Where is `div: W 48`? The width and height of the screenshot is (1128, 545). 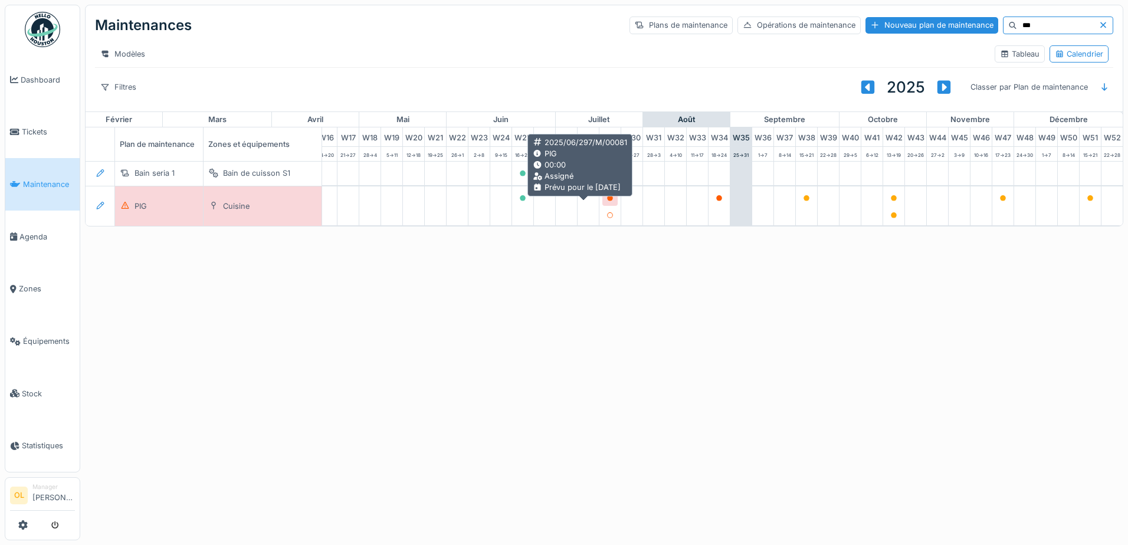
div: W 48 is located at coordinates (1025, 136).